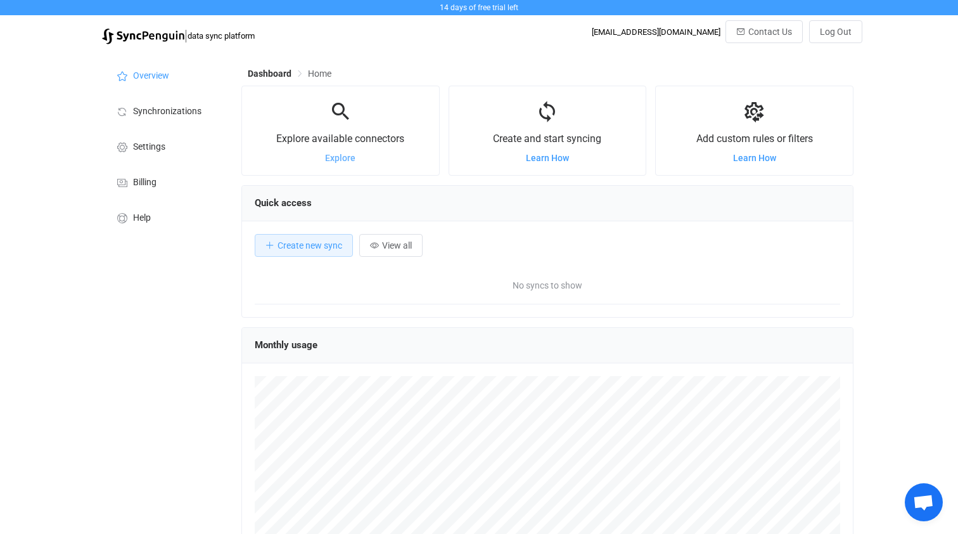 The height and width of the screenshot is (534, 958). I want to click on button: View all, so click(391, 245).